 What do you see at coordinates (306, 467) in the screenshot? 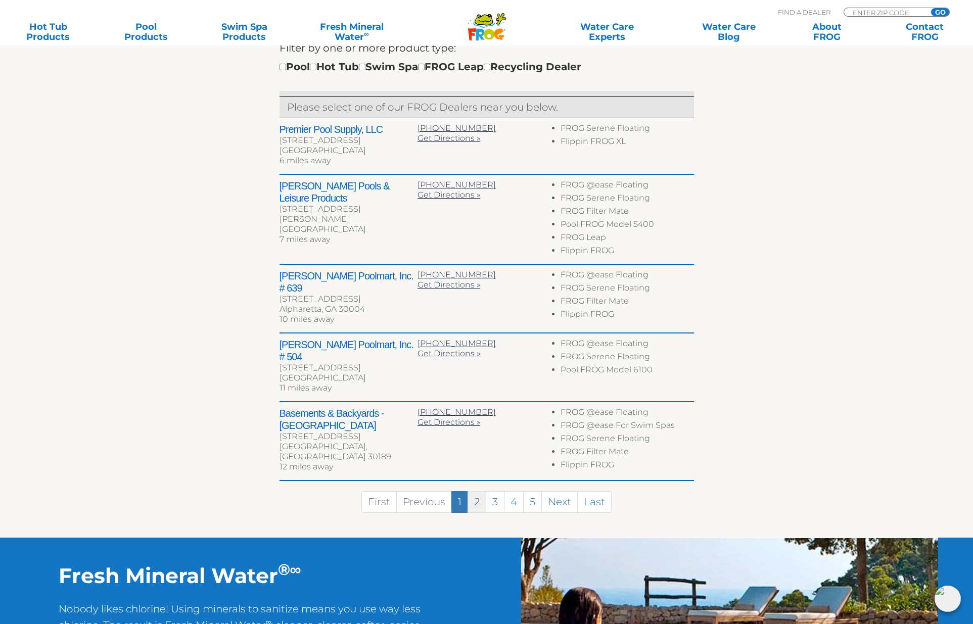
I see `span: 12 miles away` at bounding box center [306, 467].